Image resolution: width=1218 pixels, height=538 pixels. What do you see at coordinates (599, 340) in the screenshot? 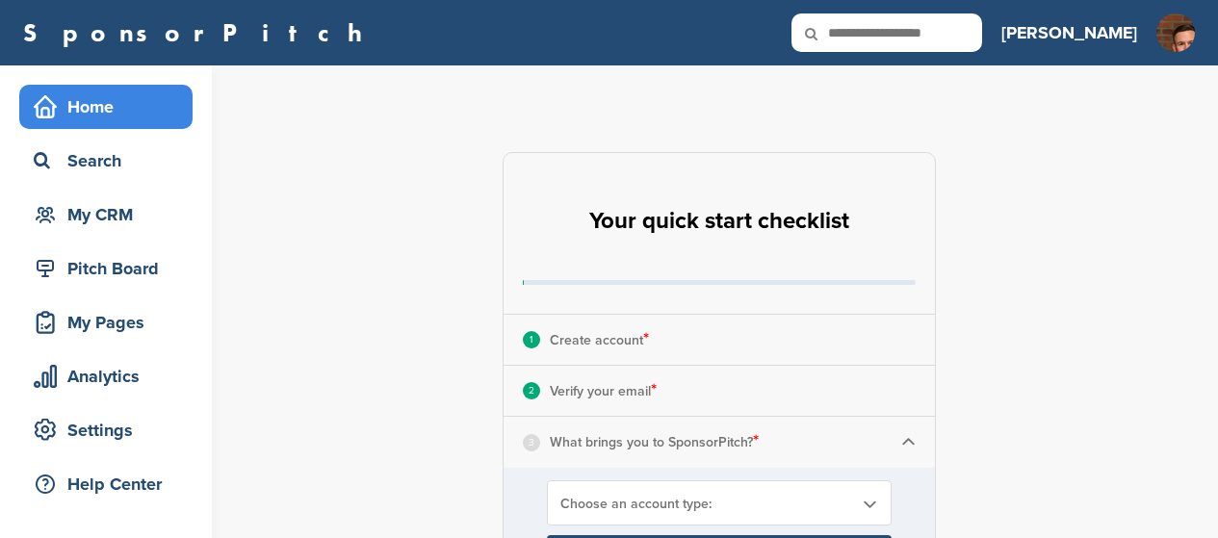
I see `p: Create account` at bounding box center [599, 340].